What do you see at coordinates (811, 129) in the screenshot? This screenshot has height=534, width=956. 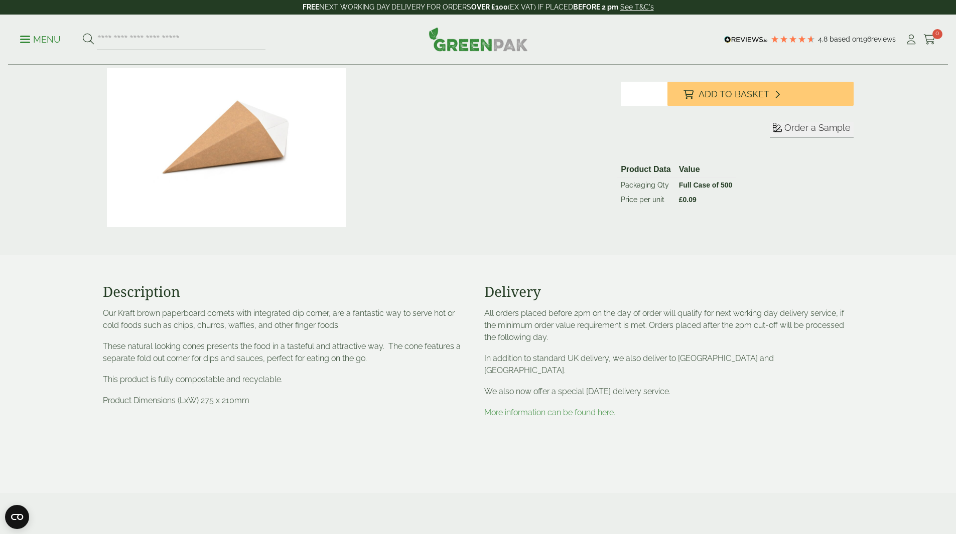 I see `button: Order a Sample` at bounding box center [811, 129].